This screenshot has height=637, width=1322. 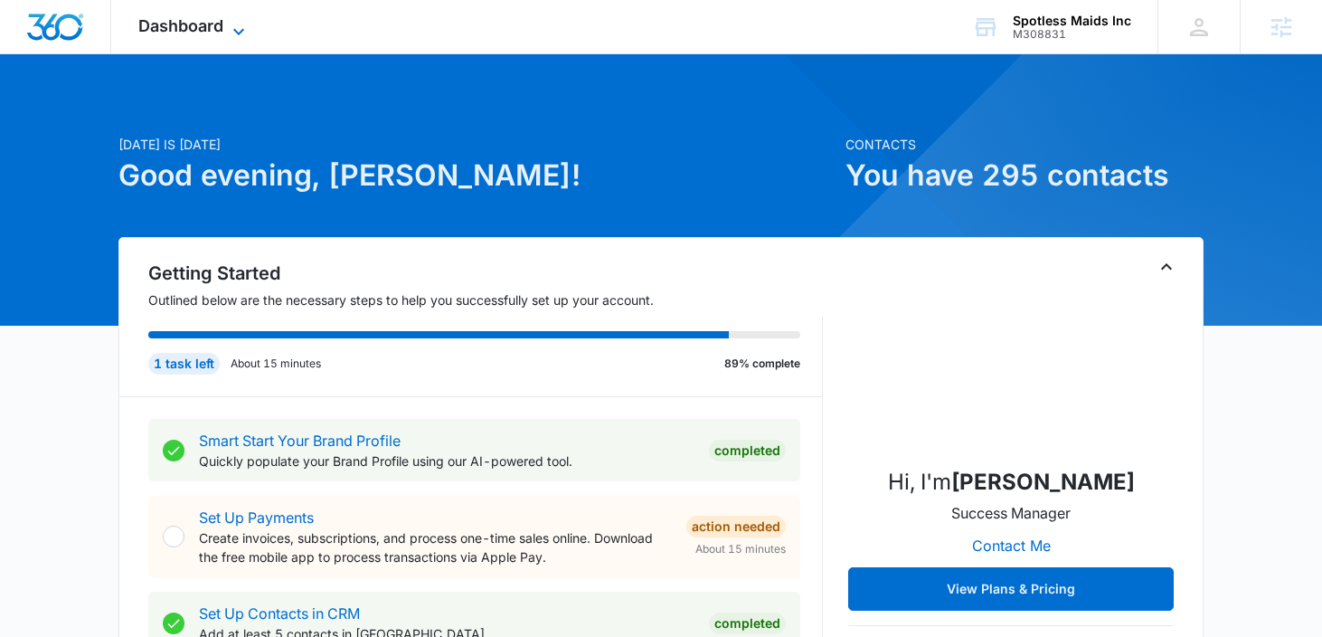 What do you see at coordinates (486, 273) in the screenshot?
I see `h2: Getting Started` at bounding box center [486, 273].